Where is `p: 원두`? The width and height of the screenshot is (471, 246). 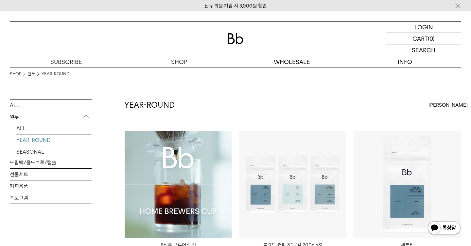 p: 원두 is located at coordinates (51, 117).